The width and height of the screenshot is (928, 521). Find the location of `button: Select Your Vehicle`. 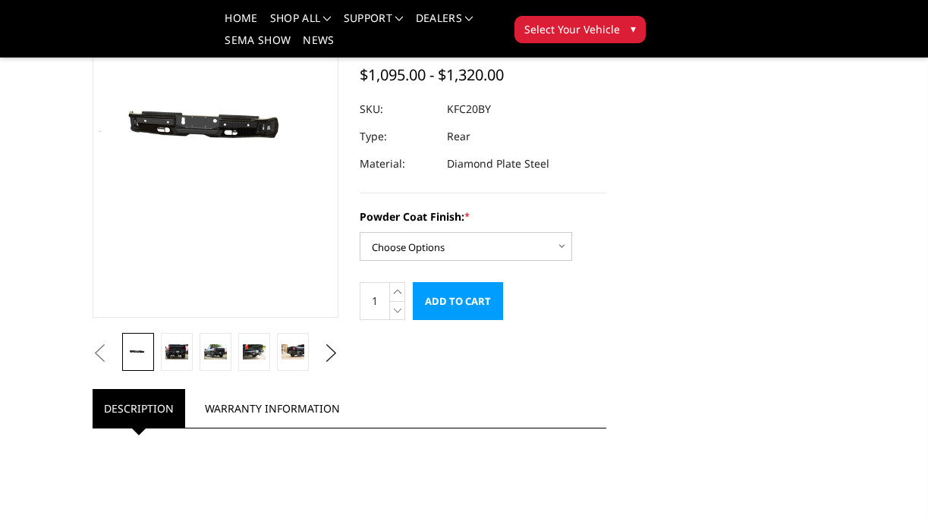

button: Select Your Vehicle is located at coordinates (580, 30).